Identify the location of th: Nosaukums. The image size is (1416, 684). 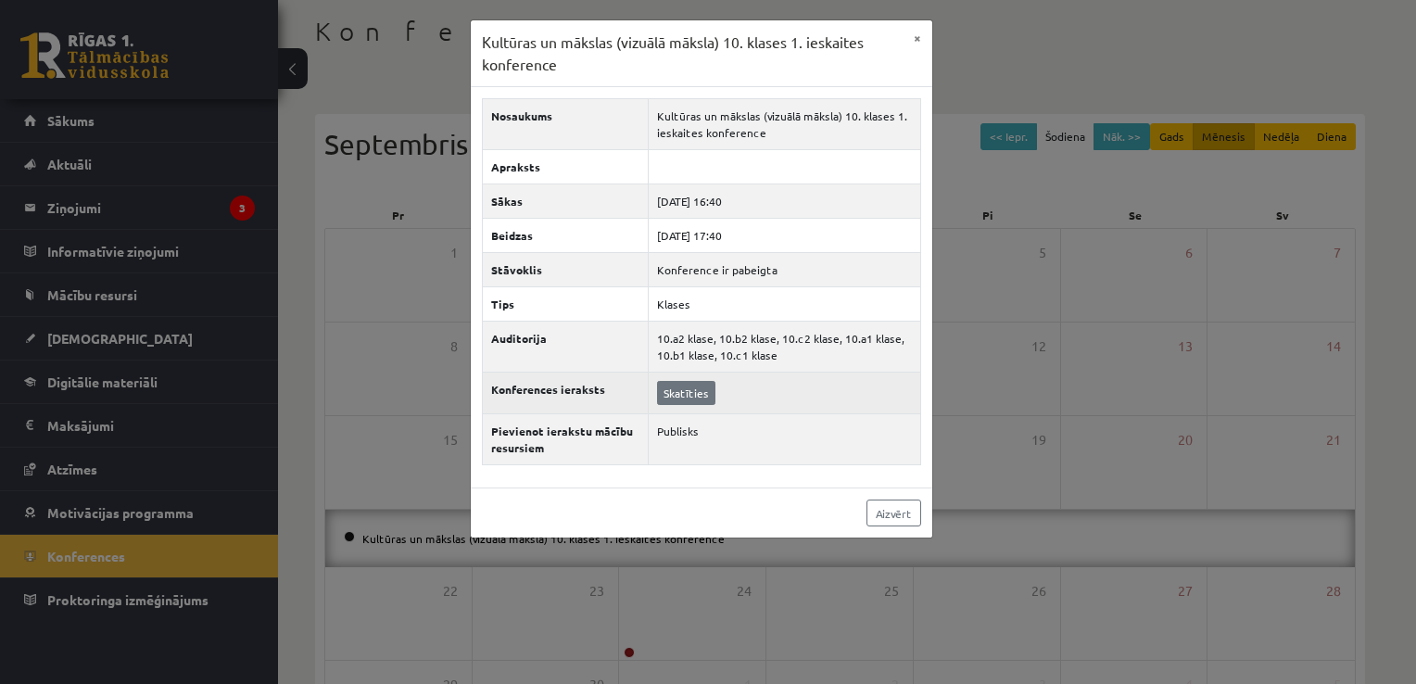
(564, 124).